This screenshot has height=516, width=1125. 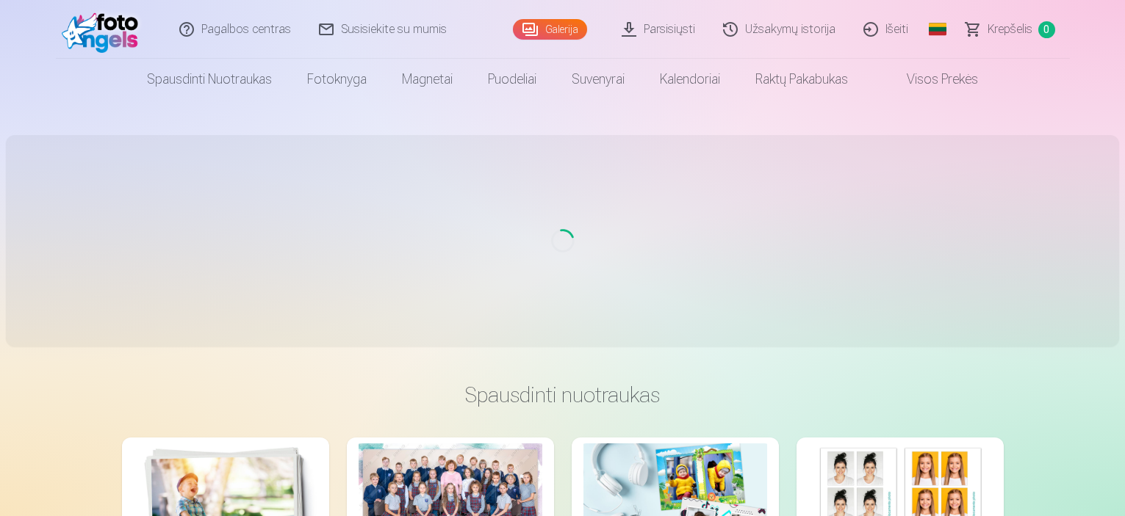 I want to click on a: Fotoknyga, so click(x=336, y=79).